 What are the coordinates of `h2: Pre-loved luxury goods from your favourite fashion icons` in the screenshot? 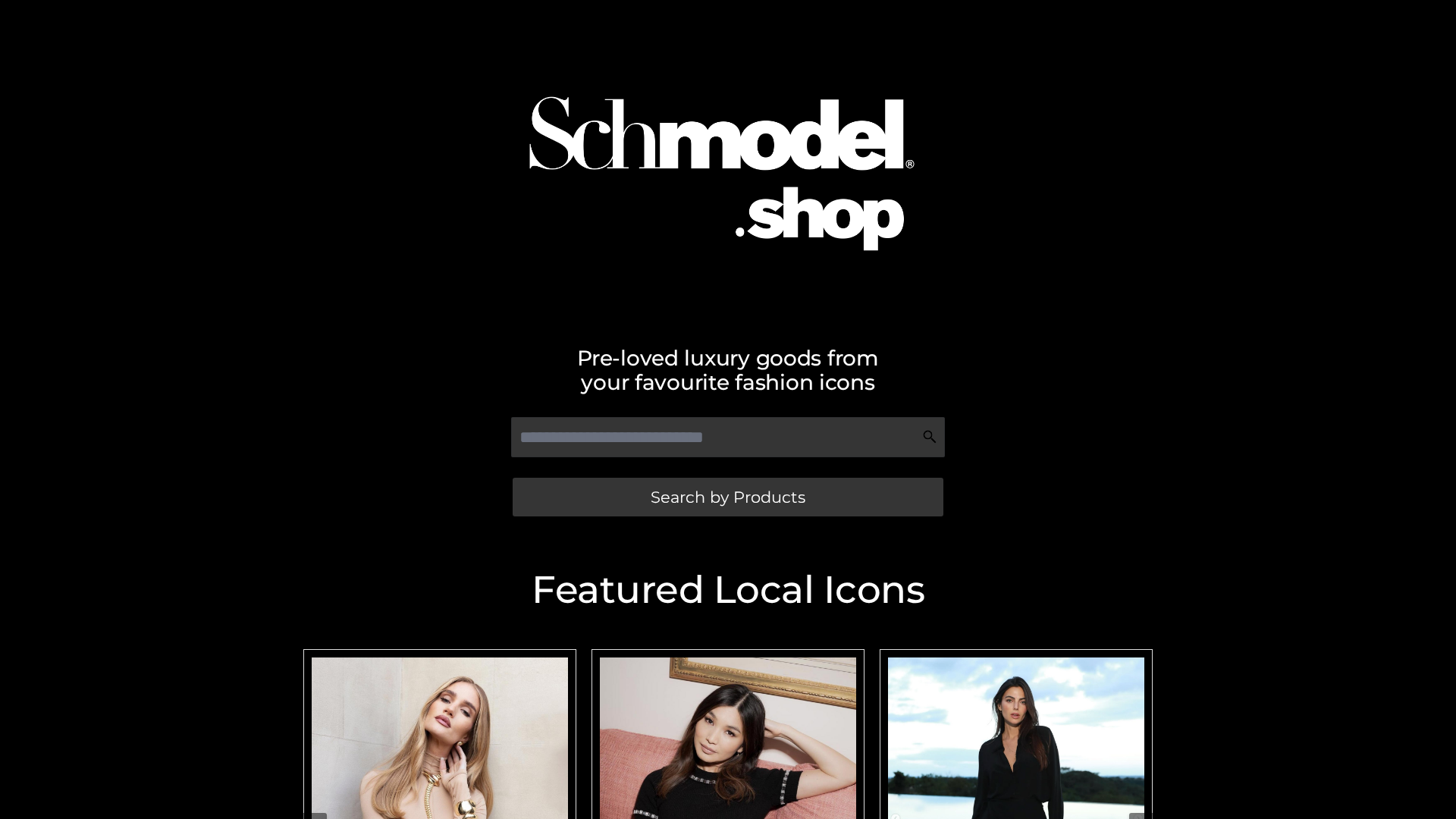 It's located at (728, 370).